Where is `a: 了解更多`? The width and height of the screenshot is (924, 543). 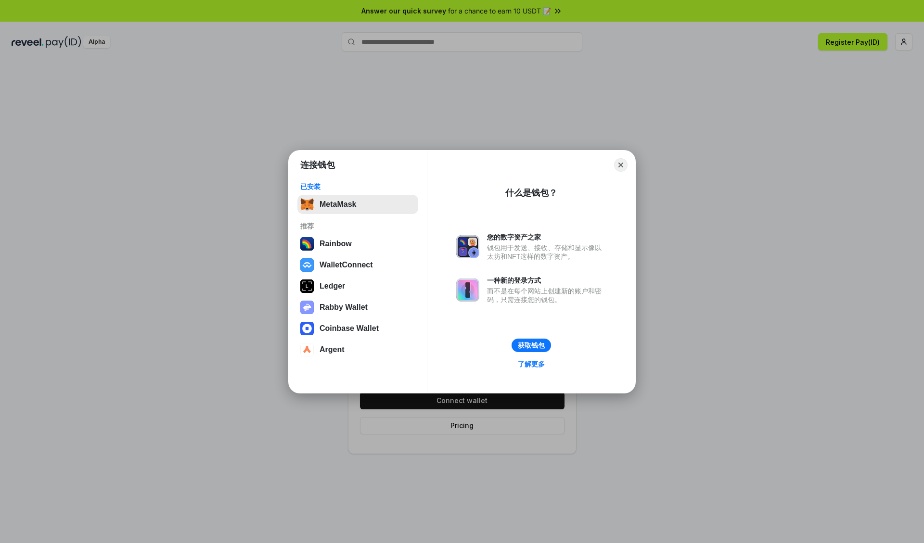 a: 了解更多 is located at coordinates (531, 364).